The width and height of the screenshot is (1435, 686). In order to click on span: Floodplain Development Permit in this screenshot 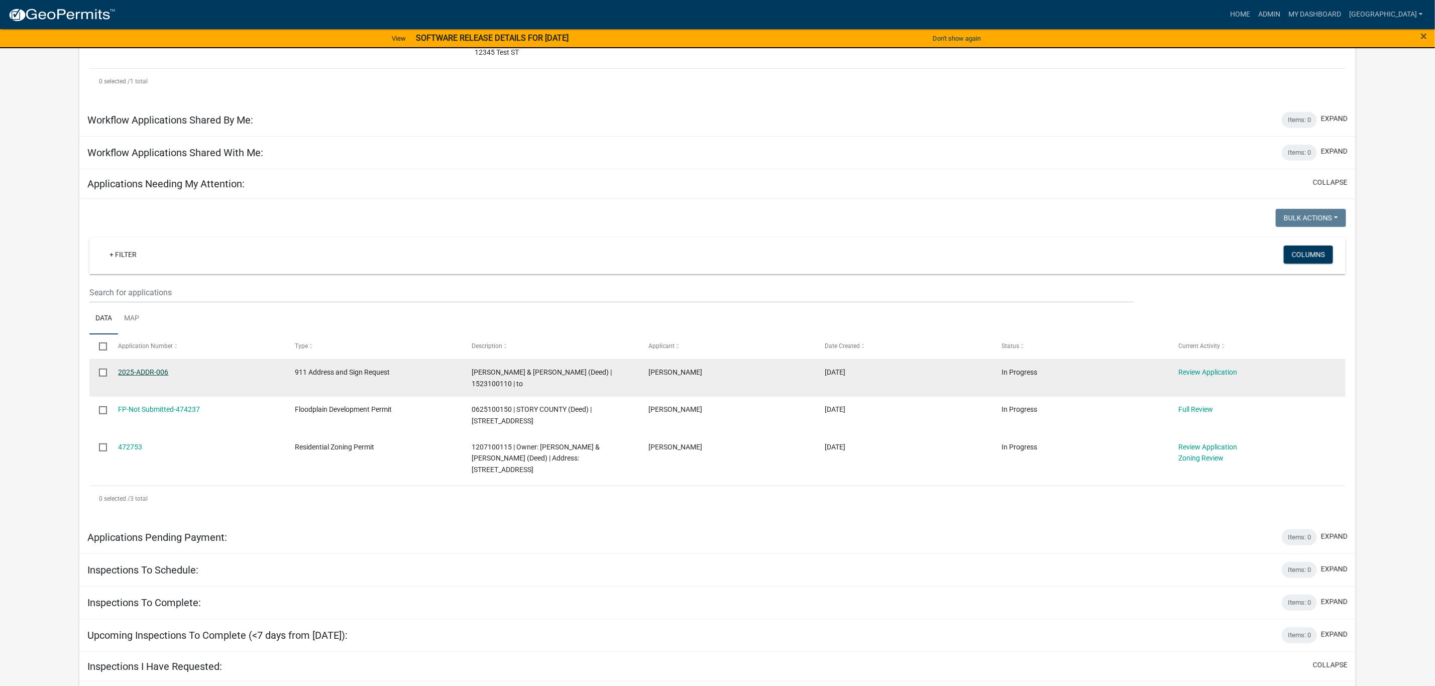, I will do `click(343, 409)`.